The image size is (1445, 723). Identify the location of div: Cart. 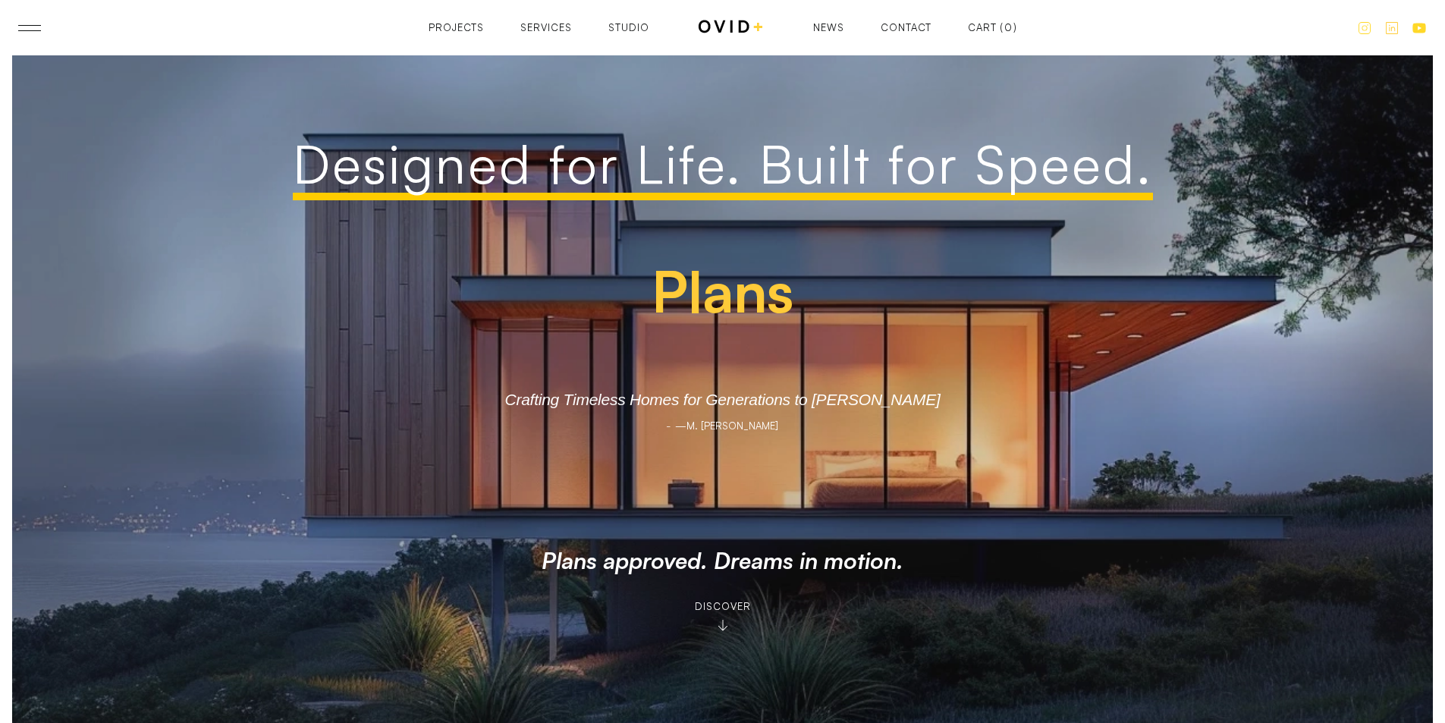
(982, 27).